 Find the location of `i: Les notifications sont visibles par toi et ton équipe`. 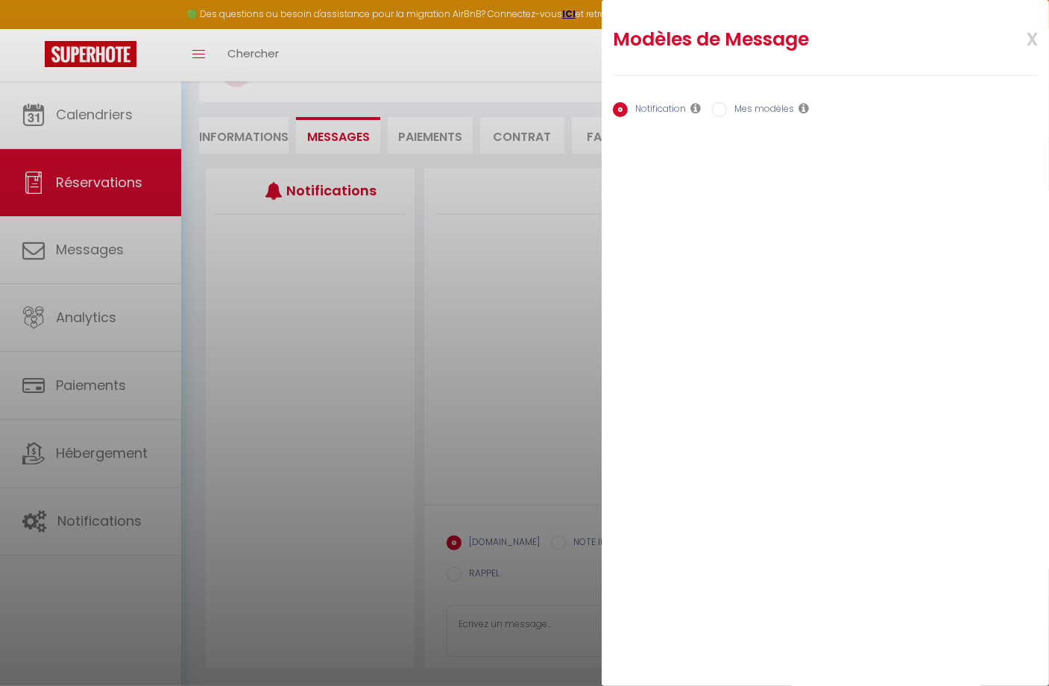

i: Les notifications sont visibles par toi et ton équipe is located at coordinates (696, 108).